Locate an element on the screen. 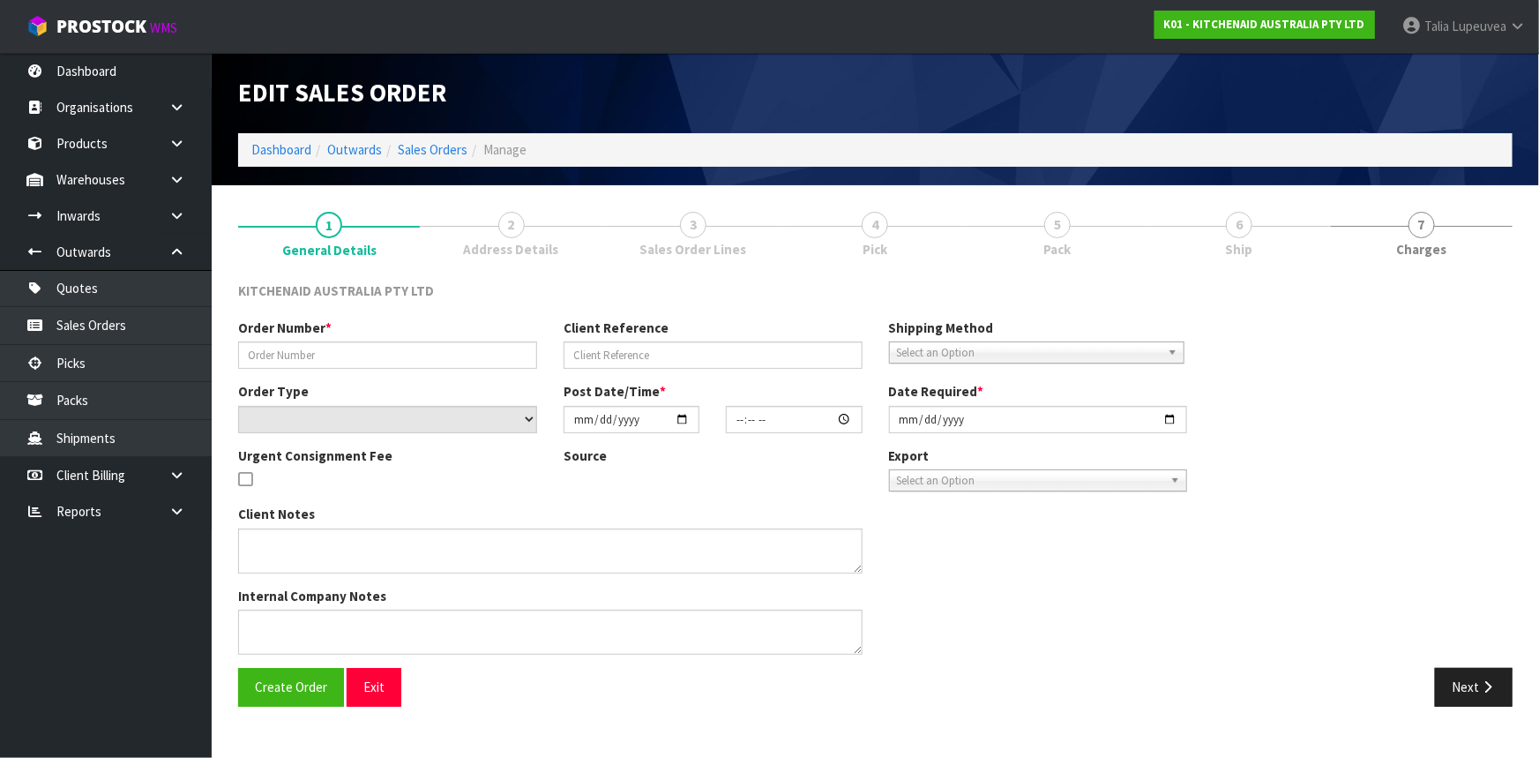 The width and height of the screenshot is (1539, 758). span: Pick is located at coordinates (875, 249).